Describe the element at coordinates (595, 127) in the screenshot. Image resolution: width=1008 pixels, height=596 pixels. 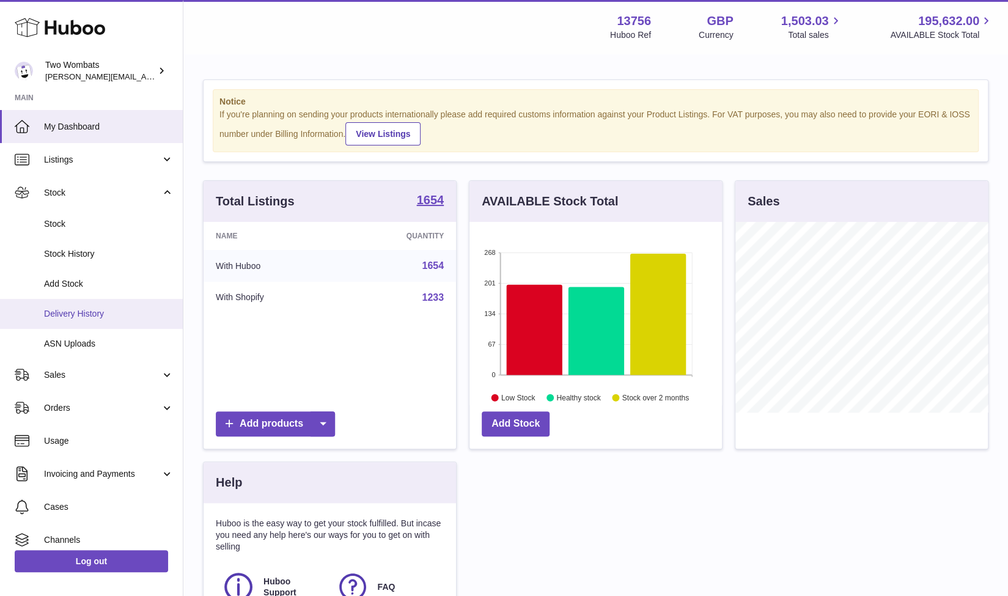
I see `div: If you're planning on sending your products internationally please add required customs informati...` at that location.